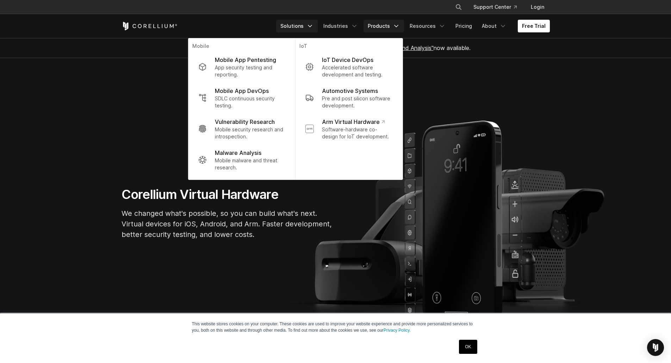  What do you see at coordinates (297, 26) in the screenshot?
I see `a: Solutions` at bounding box center [297, 26].